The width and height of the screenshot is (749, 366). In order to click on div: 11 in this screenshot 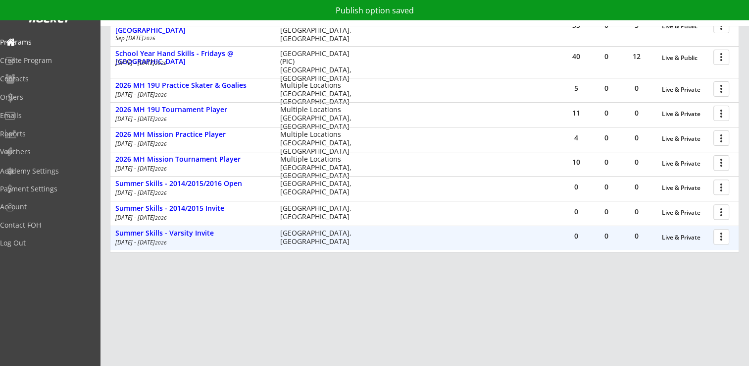, I will do `click(577, 113)`.